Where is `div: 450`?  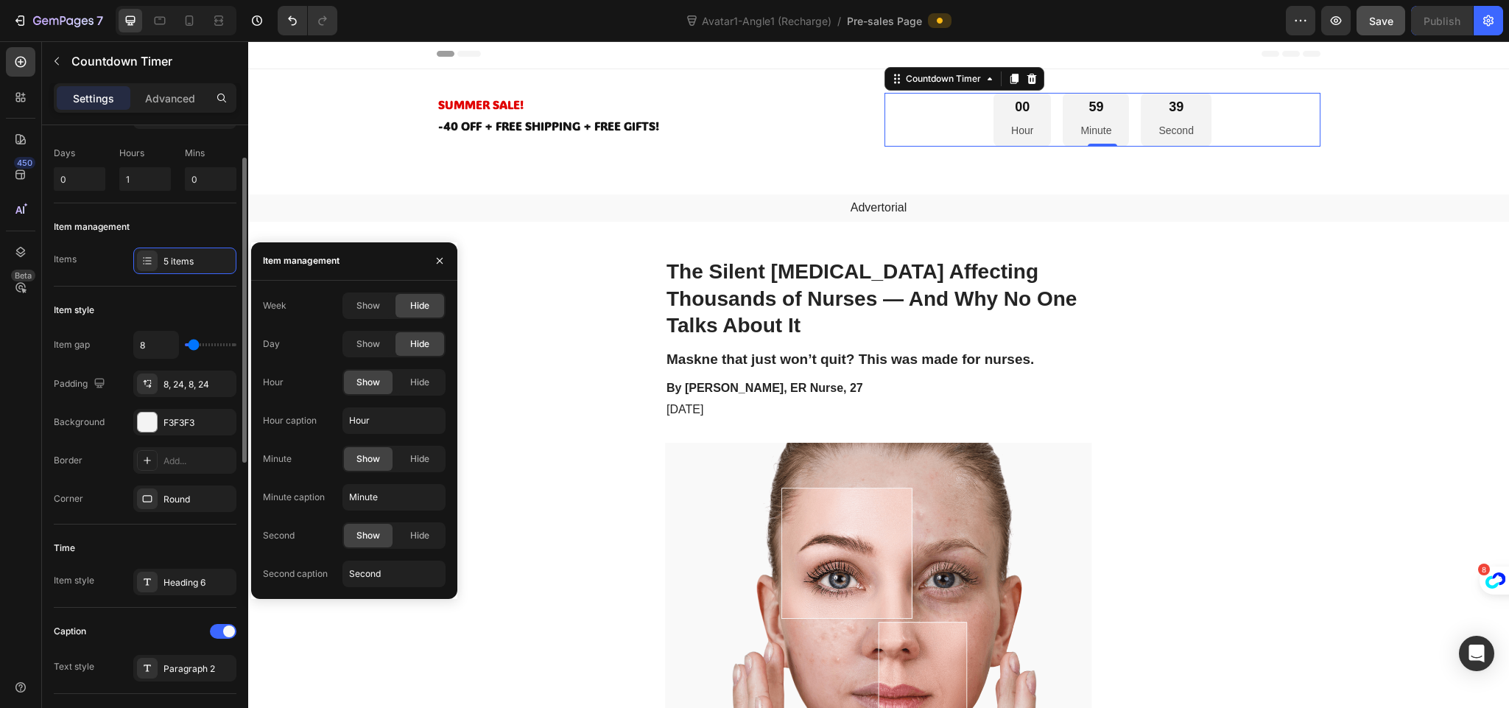
div: 450 is located at coordinates (24, 163).